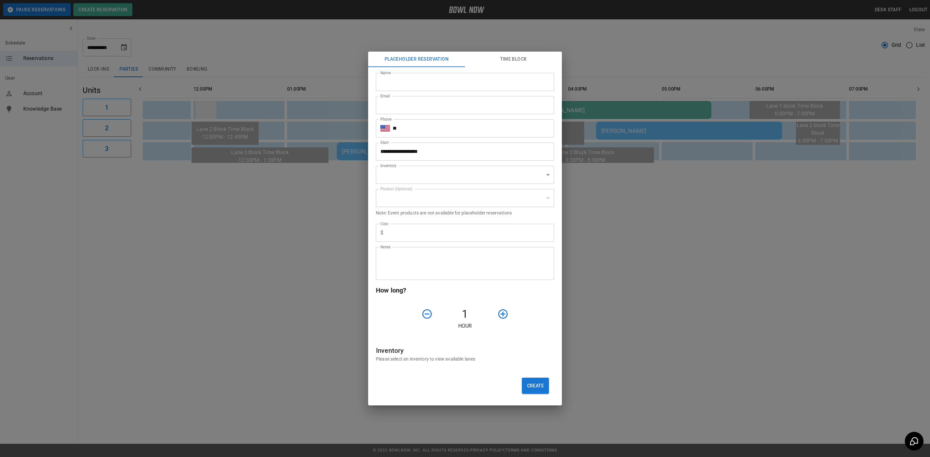  I want to click on button: Select country, so click(385, 128).